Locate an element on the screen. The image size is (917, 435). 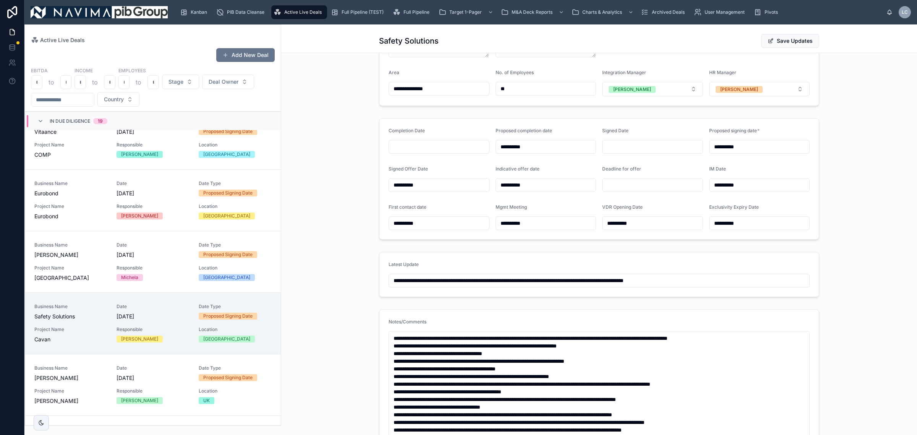
a: Full Pipeline (TEST) is located at coordinates (359, 12).